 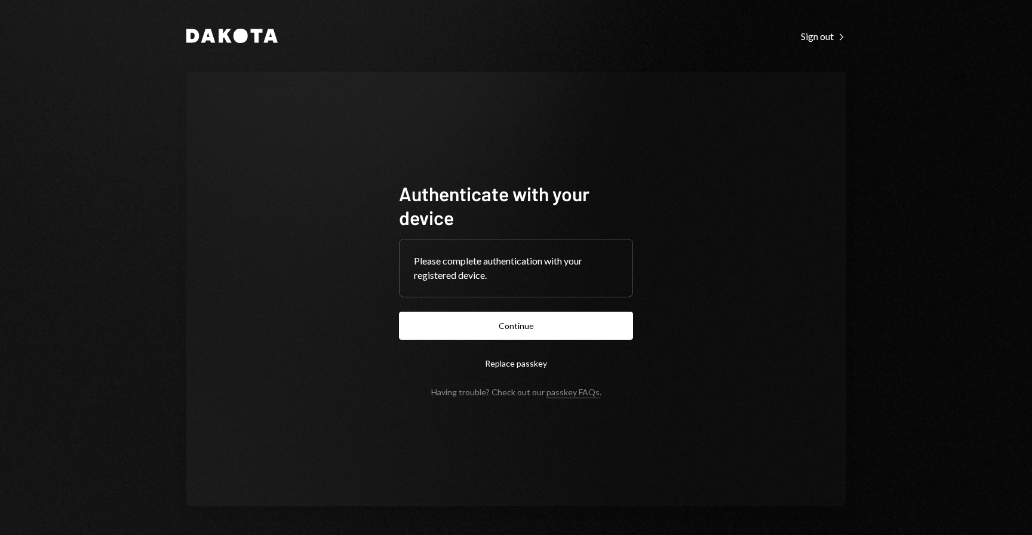 I want to click on div: Please complete authentication with your registered device., so click(x=516, y=268).